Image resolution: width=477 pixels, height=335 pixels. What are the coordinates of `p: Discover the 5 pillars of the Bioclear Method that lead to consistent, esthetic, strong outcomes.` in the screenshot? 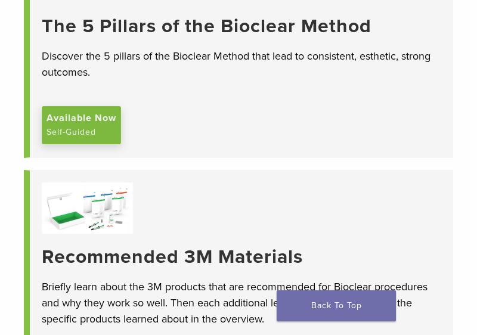 It's located at (241, 64).